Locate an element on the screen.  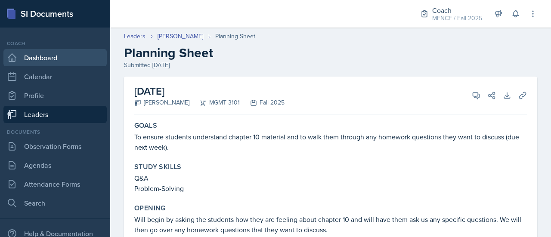
p: Problem-Solving is located at coordinates (330, 188).